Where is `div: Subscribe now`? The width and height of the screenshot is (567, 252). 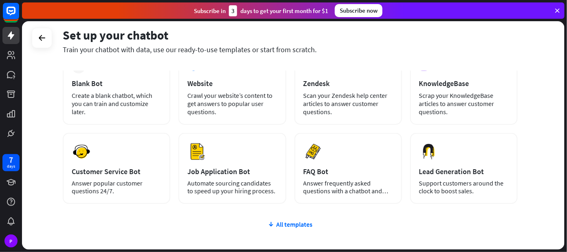 div: Subscribe now is located at coordinates (359, 11).